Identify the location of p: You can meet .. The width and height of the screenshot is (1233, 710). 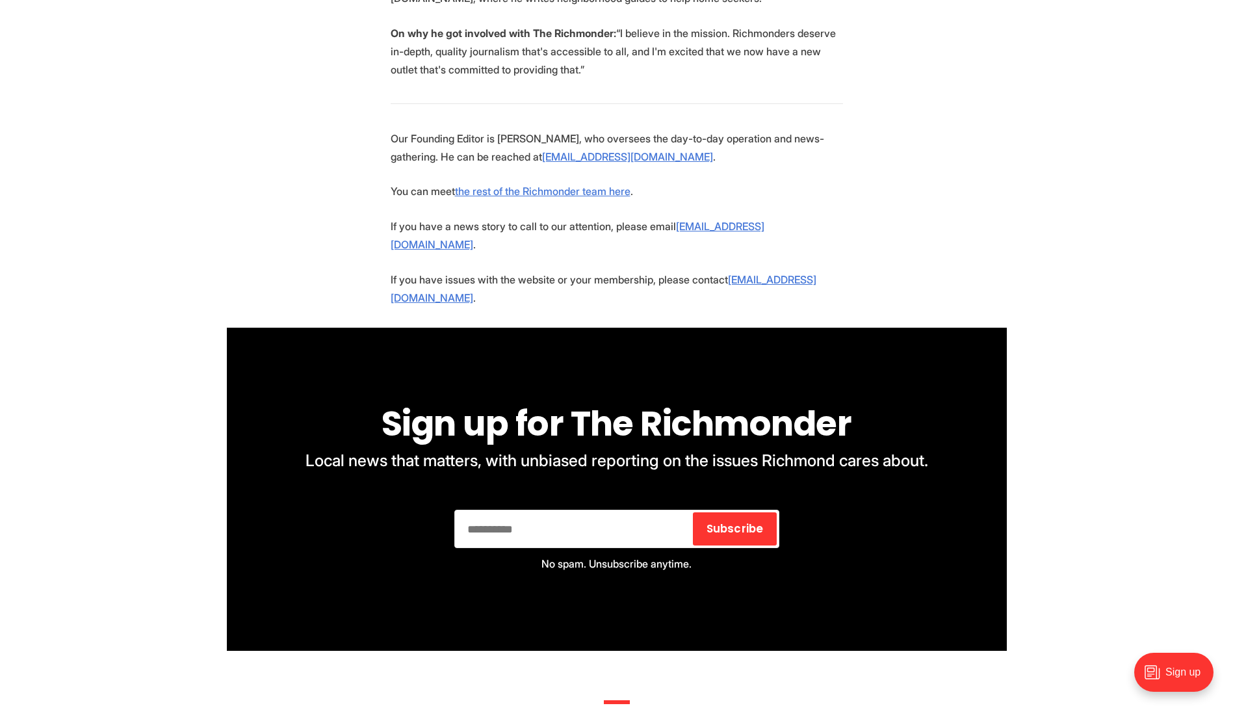
(617, 191).